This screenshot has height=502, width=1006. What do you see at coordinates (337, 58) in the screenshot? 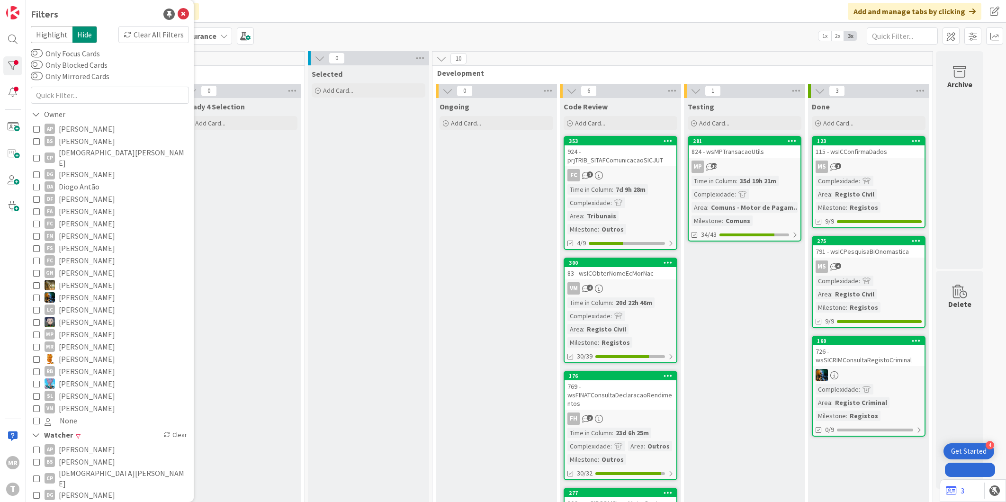
I see `span: 0` at bounding box center [337, 58].